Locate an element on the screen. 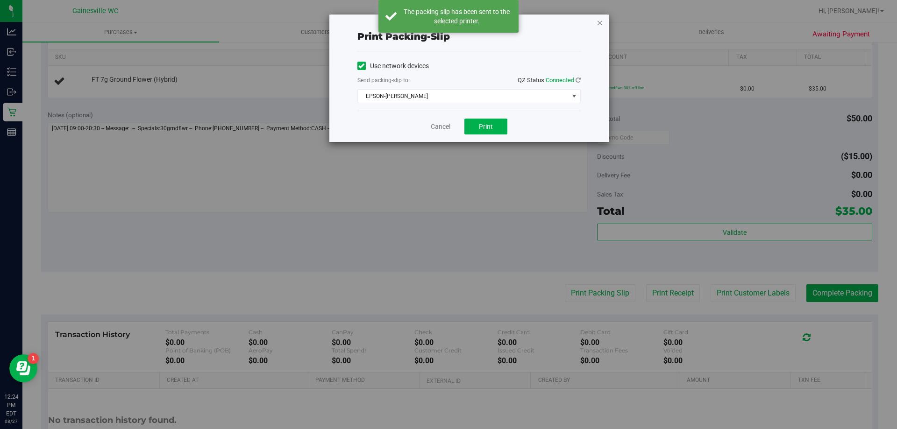 This screenshot has height=429, width=897. span: Connected is located at coordinates (559, 80).